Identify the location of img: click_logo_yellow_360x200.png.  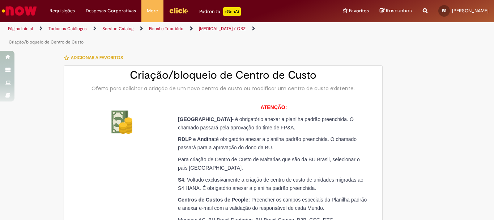
(179, 10).